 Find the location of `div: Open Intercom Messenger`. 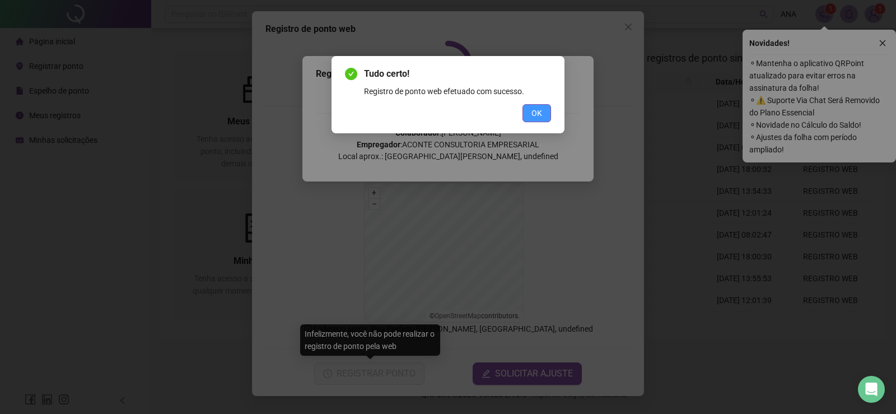

div: Open Intercom Messenger is located at coordinates (872, 389).